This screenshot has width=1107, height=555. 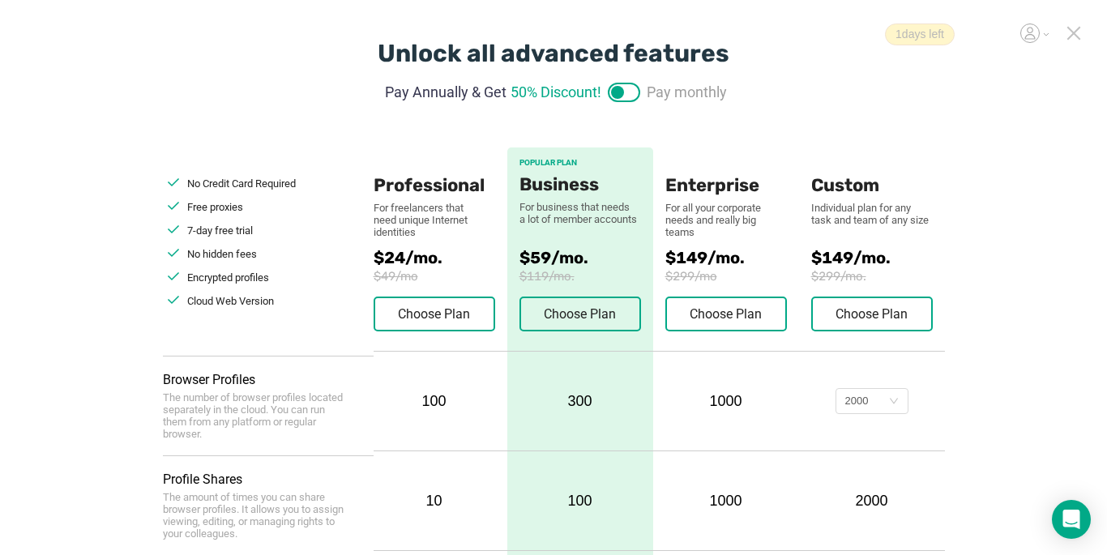 I want to click on span: Encrypted profiles, so click(x=228, y=277).